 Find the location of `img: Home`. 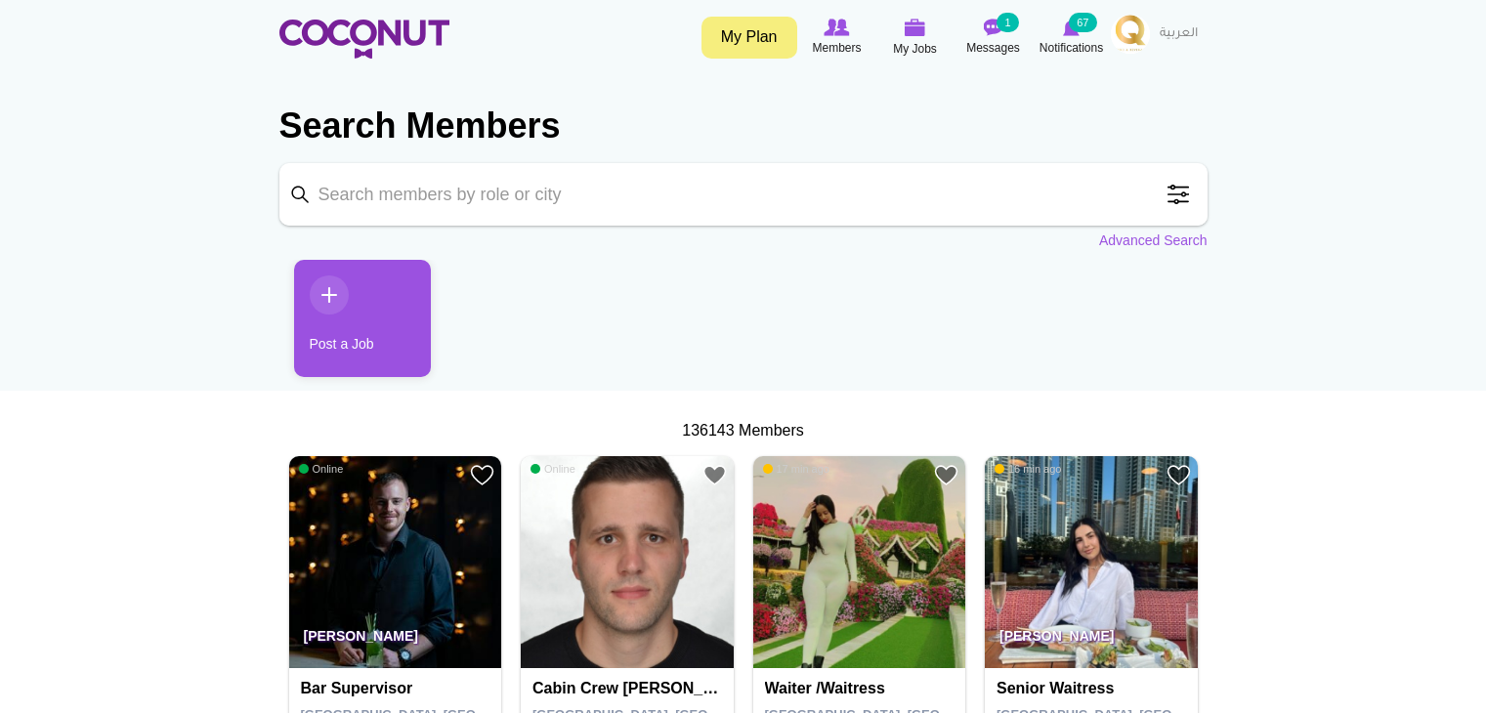

img: Home is located at coordinates (364, 39).